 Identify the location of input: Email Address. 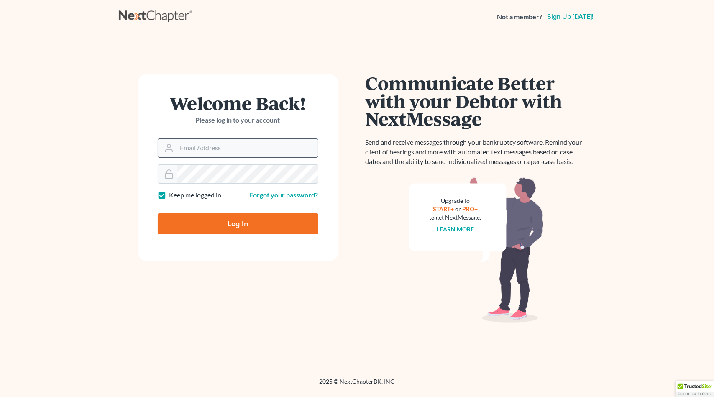
(247, 148).